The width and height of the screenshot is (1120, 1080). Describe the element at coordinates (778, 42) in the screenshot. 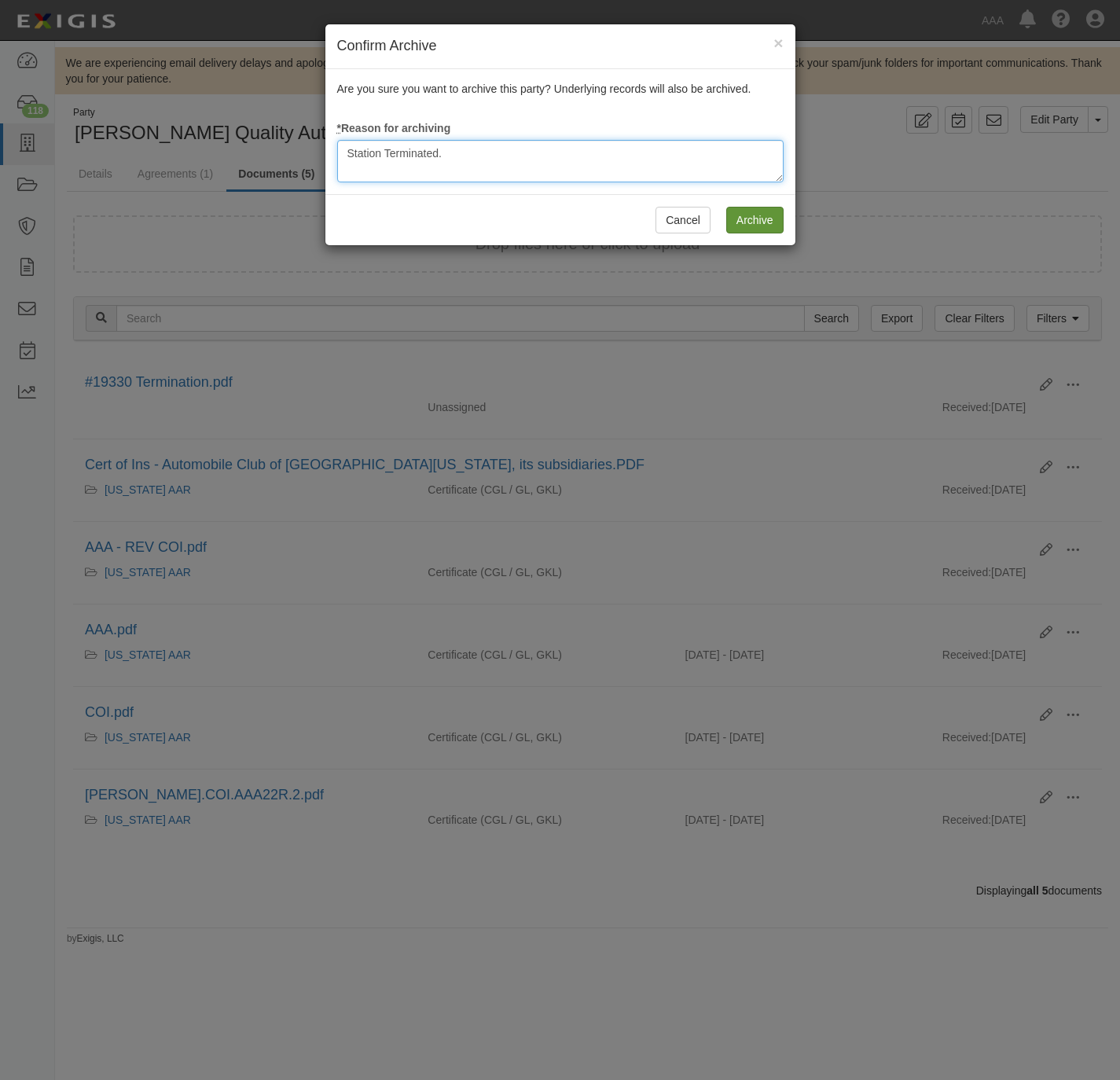

I see `button: Close` at that location.